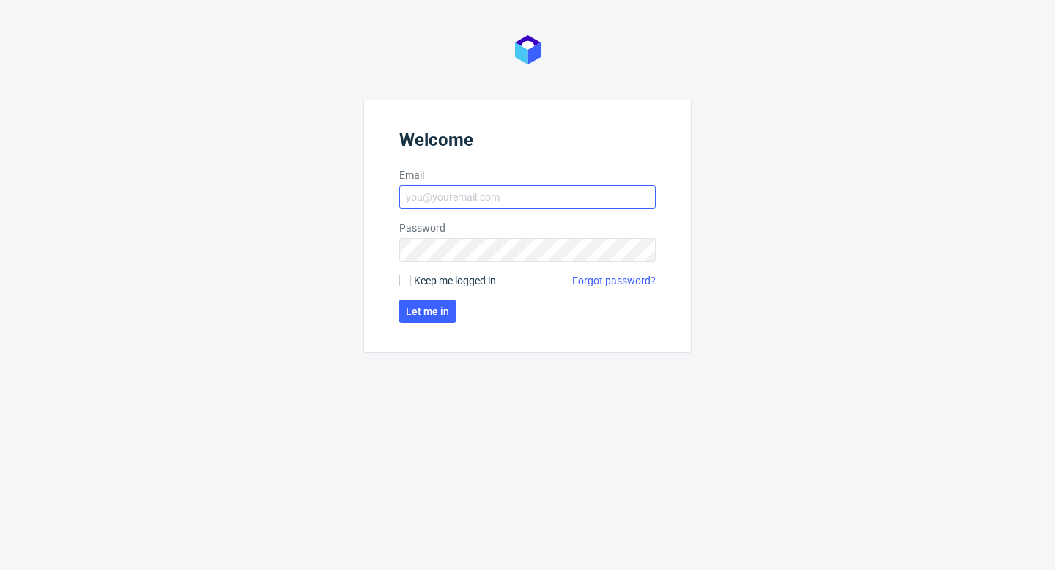 This screenshot has height=570, width=1055. What do you see at coordinates (427, 311) in the screenshot?
I see `button: Let me in` at bounding box center [427, 311].